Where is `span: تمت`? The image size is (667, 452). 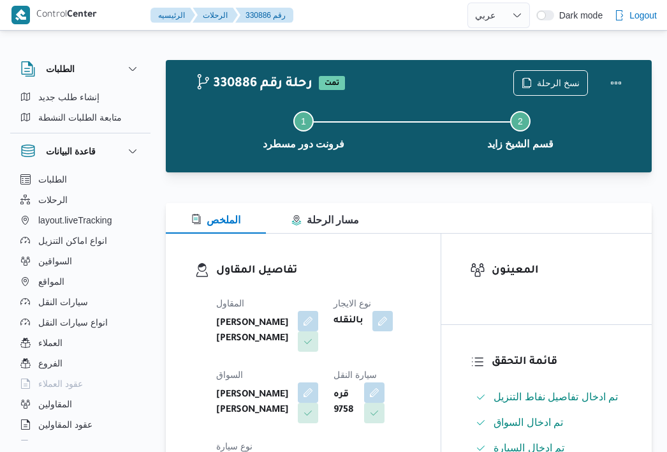 span: تمت is located at coordinates (332, 83).